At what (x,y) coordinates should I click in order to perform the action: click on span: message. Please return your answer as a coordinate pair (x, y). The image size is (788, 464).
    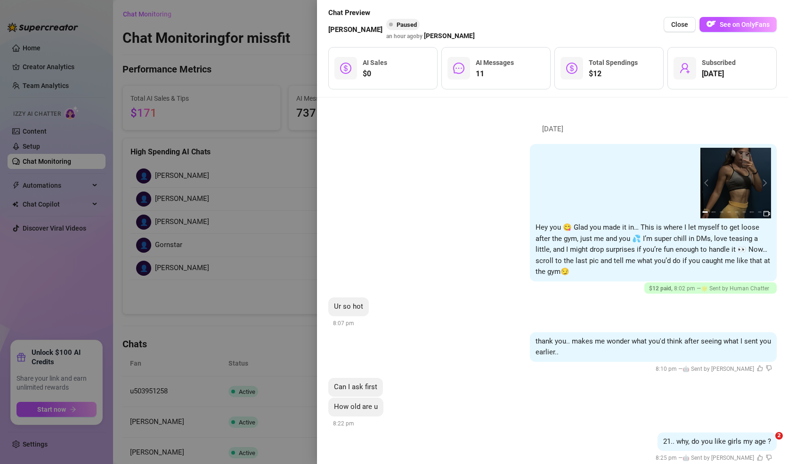
    Looking at the image, I should click on (459, 68).